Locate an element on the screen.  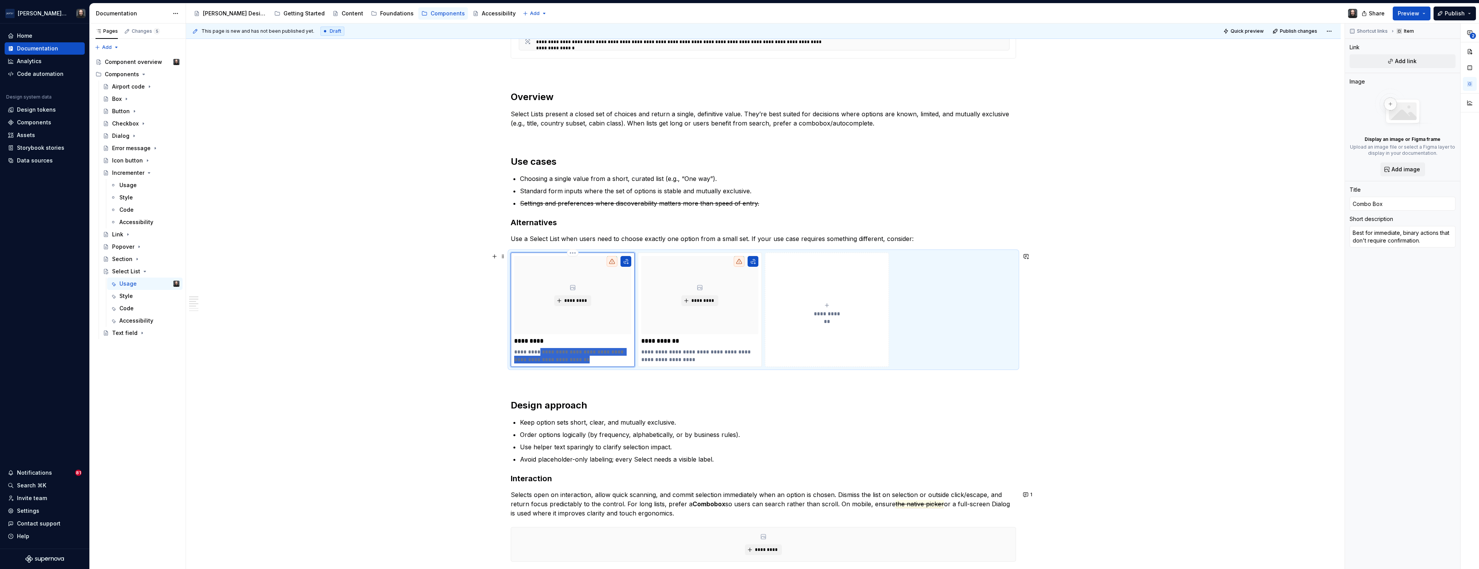
div: Design system data is located at coordinates (29, 97).